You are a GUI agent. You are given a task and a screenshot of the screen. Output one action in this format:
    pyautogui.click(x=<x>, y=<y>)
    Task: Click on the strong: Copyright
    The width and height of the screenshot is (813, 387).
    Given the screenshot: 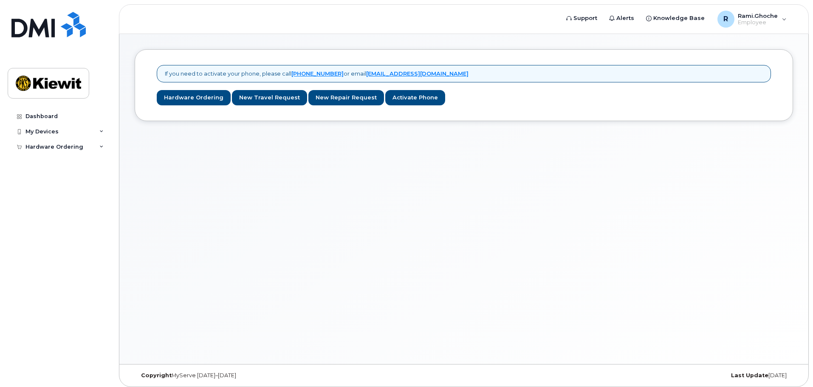 What is the action you would take?
    pyautogui.click(x=156, y=375)
    